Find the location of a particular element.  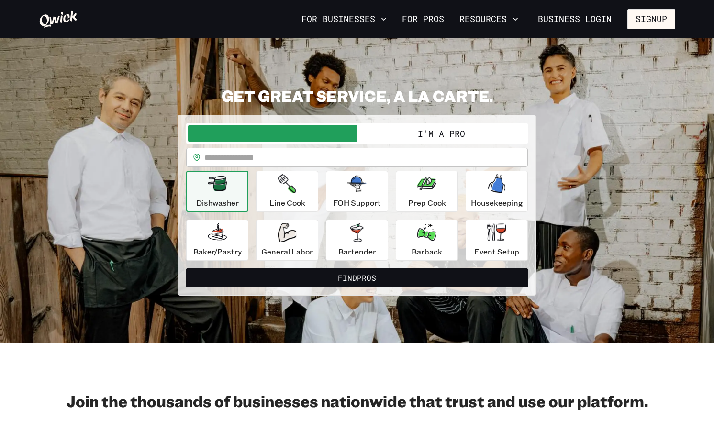

p: Prep Cook is located at coordinates (427, 203).